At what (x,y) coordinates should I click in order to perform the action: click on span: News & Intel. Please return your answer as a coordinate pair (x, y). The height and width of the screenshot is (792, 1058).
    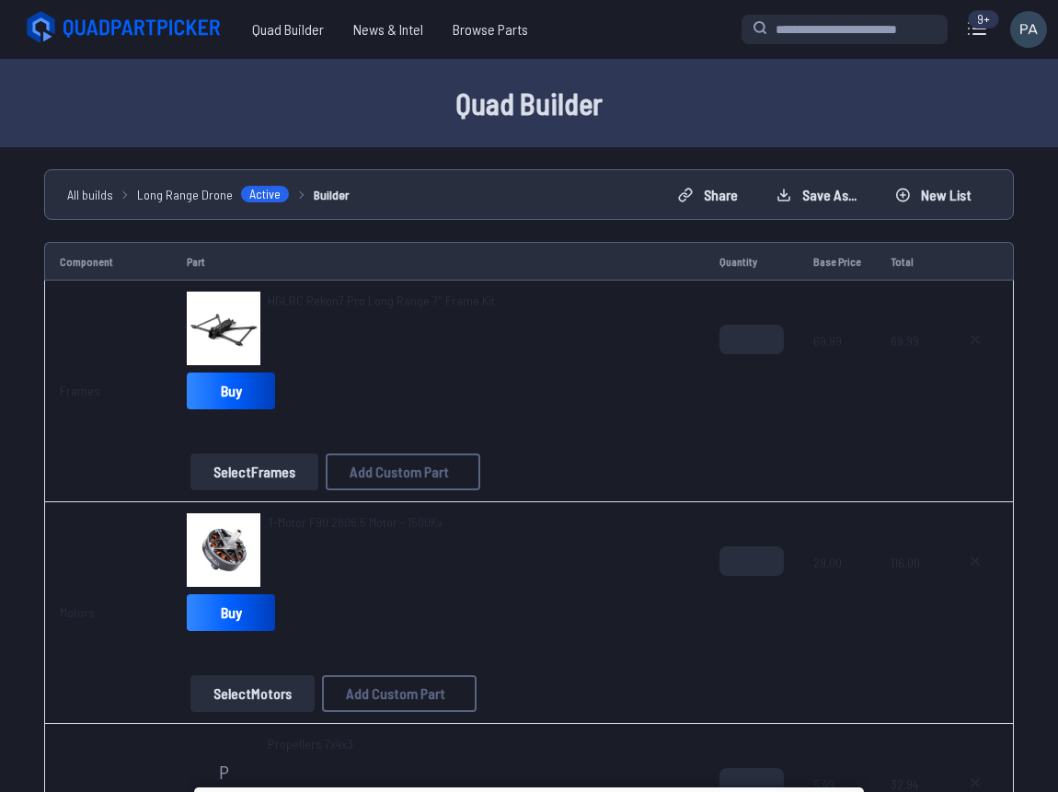
    Looking at the image, I should click on (388, 29).